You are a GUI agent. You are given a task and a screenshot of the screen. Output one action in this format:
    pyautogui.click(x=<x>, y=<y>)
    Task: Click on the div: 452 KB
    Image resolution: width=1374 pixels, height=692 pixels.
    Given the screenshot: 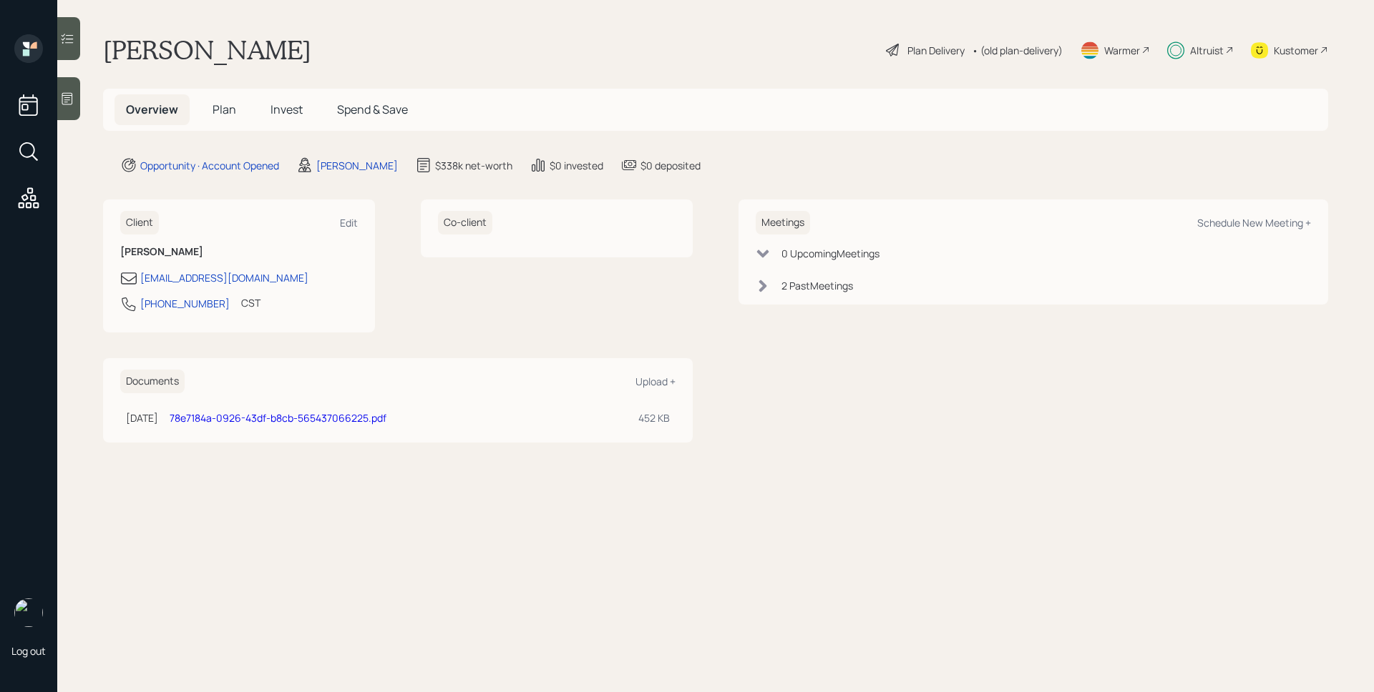 What is the action you would take?
    pyautogui.click(x=654, y=418)
    